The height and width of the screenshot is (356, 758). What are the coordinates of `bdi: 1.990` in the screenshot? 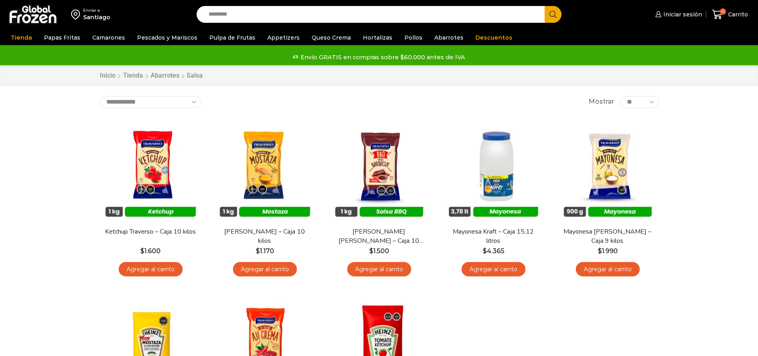 It's located at (608, 251).